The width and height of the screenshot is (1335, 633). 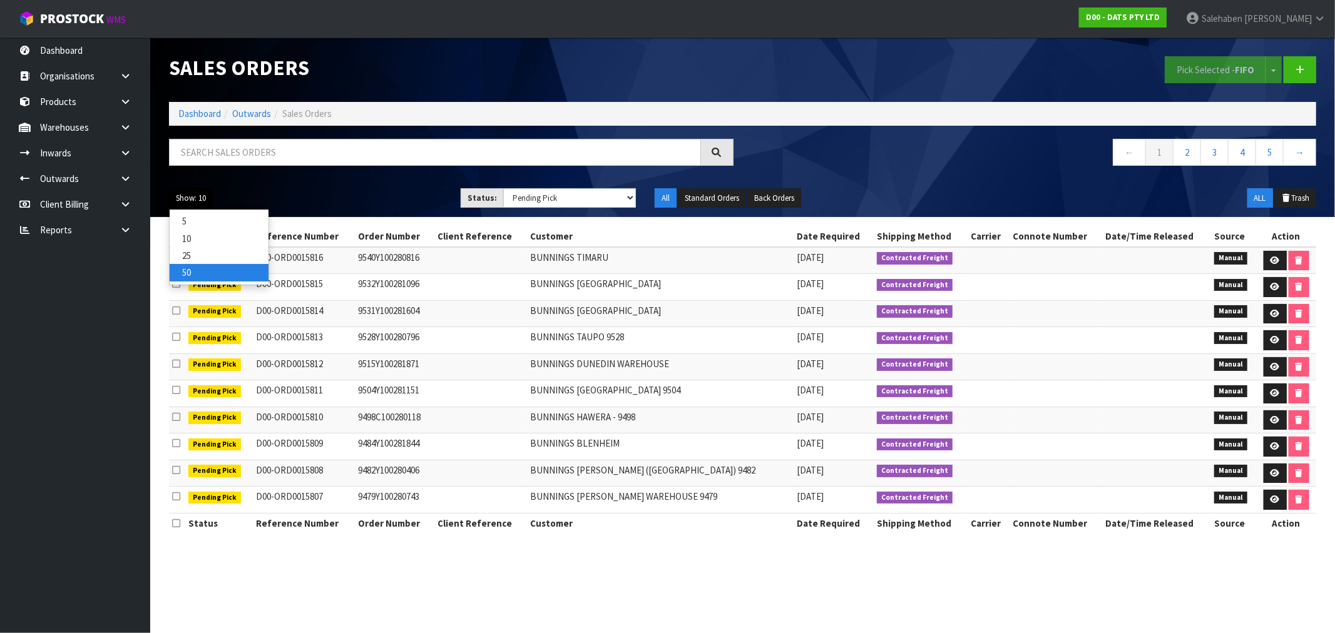 I want to click on td: BUNNINGS TIMARU, so click(x=661, y=260).